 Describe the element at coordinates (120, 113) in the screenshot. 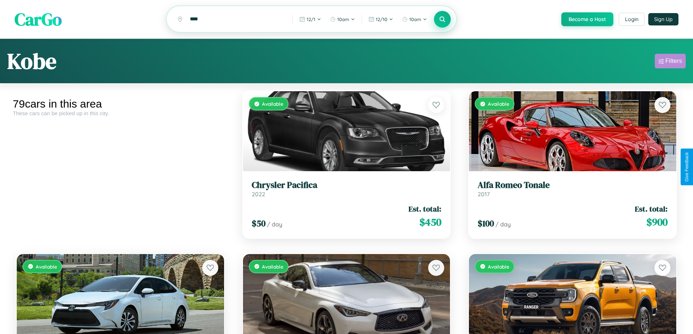

I see `div: These cars can be picked up in this city.` at that location.